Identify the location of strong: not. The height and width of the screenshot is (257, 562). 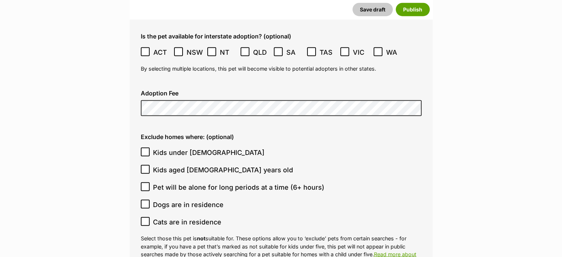
(201, 238).